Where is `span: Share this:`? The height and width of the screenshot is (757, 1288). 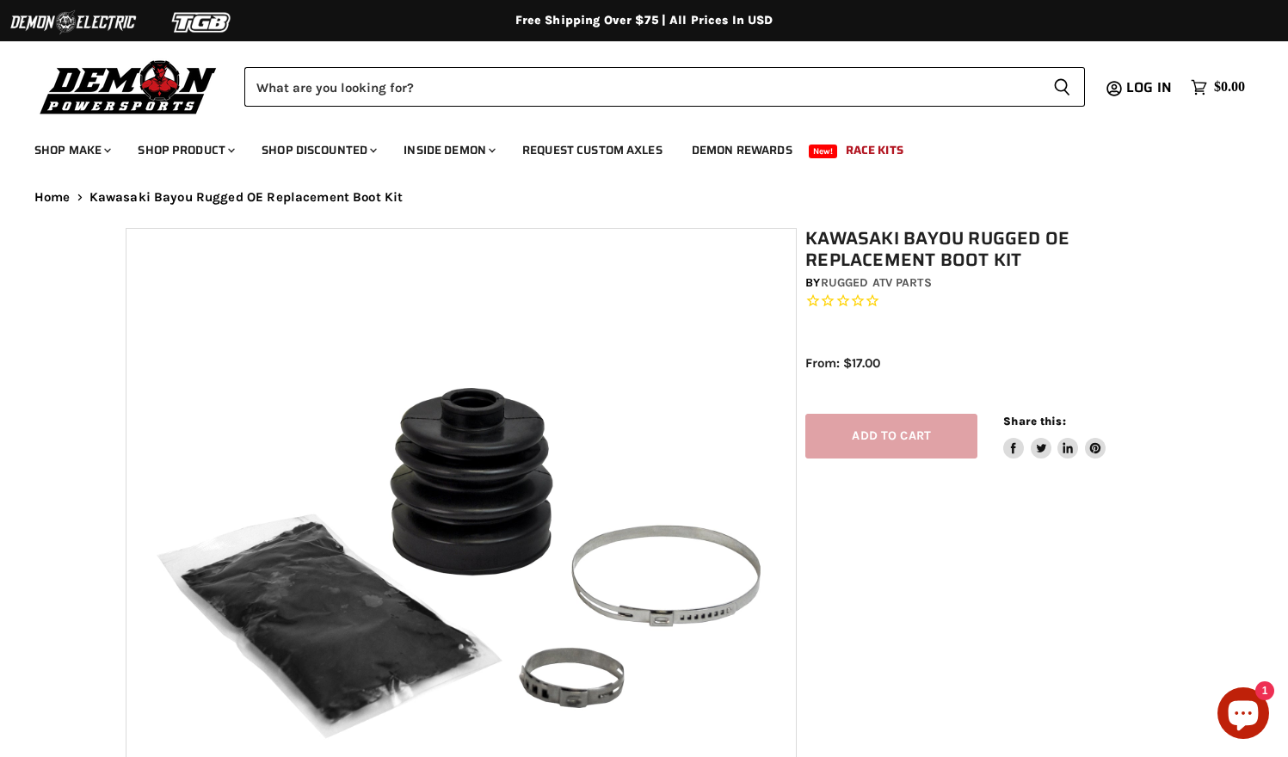 span: Share this: is located at coordinates (1035, 421).